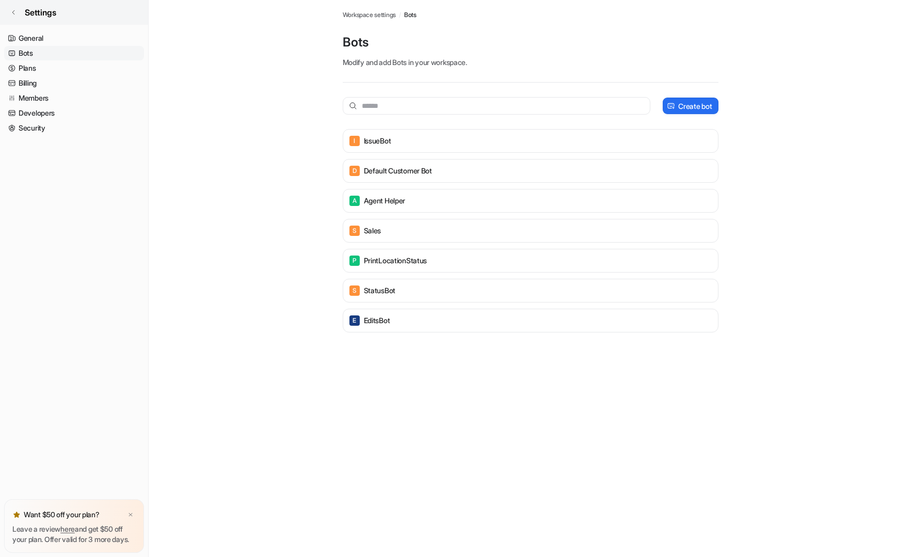 The image size is (912, 557). Describe the element at coordinates (74, 128) in the screenshot. I see `a: Security` at that location.